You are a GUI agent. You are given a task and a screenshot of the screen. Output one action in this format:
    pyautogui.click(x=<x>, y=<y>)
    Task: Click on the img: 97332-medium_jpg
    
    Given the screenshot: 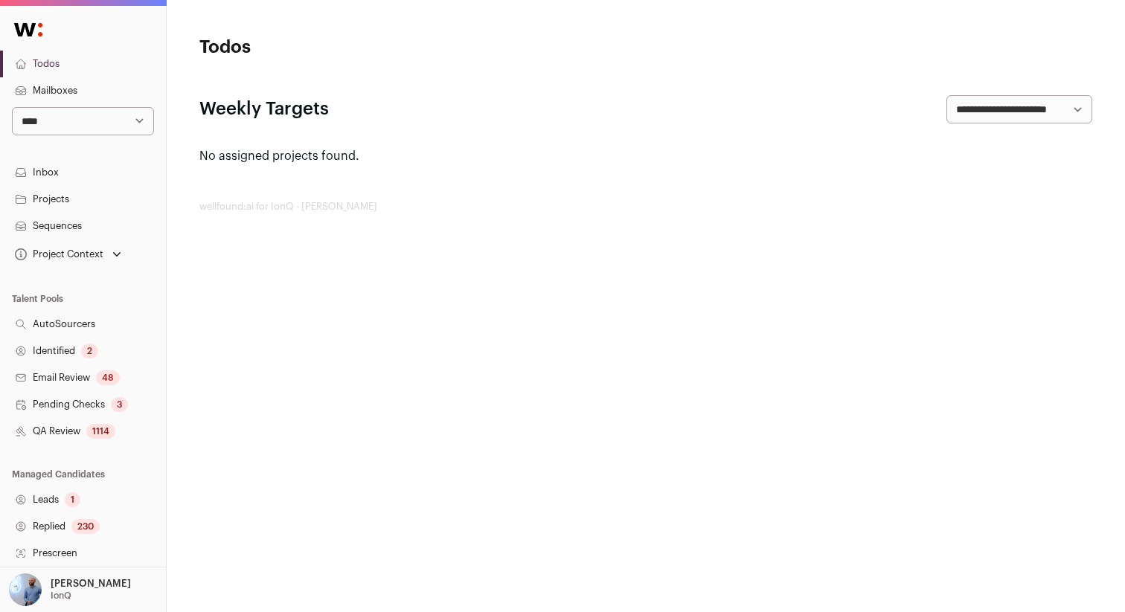 What is the action you would take?
    pyautogui.click(x=25, y=590)
    